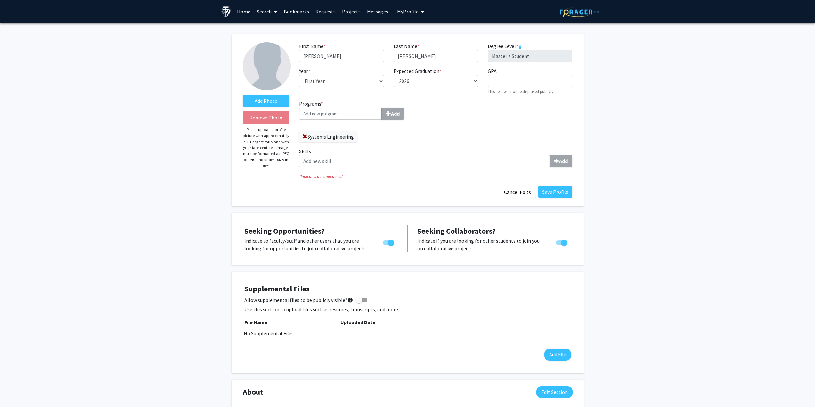 This screenshot has width=815, height=407. I want to click on label: Programs, so click(365, 110).